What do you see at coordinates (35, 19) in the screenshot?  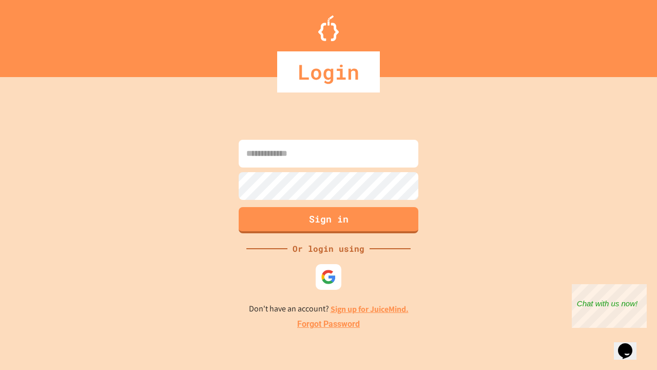 I see `p: Chat with us now!` at bounding box center [35, 19].